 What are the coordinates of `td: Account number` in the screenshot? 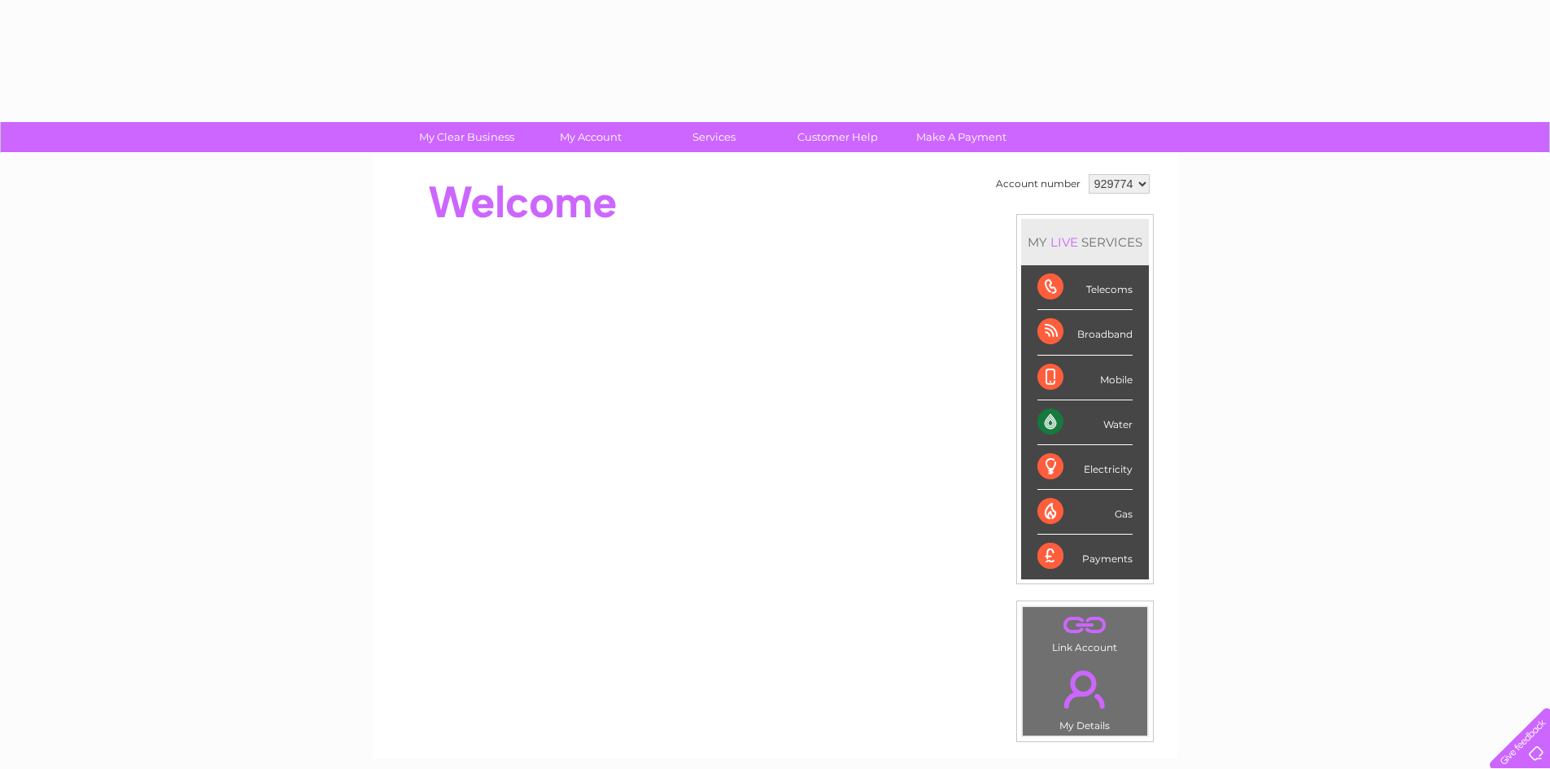 It's located at (1038, 184).